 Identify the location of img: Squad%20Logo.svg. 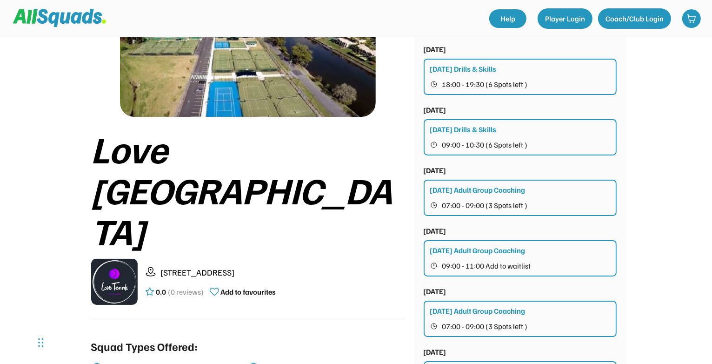
(60, 18).